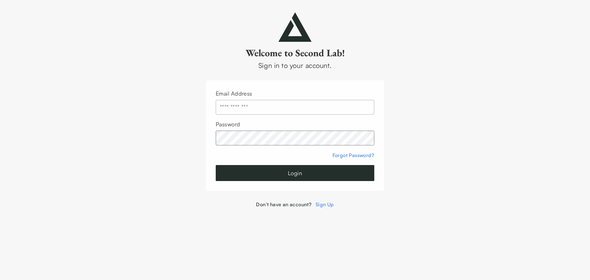  I want to click on label: Email Address, so click(234, 93).